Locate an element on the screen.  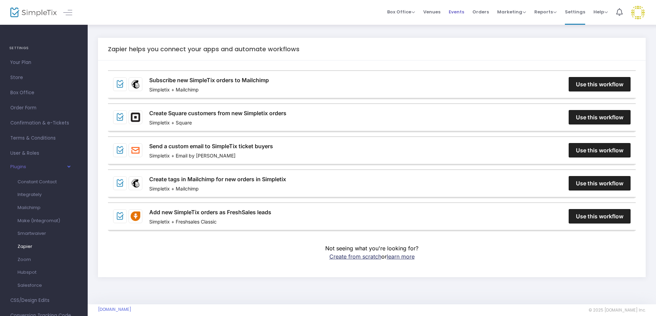
a: Constant Contact is located at coordinates (38, 182).